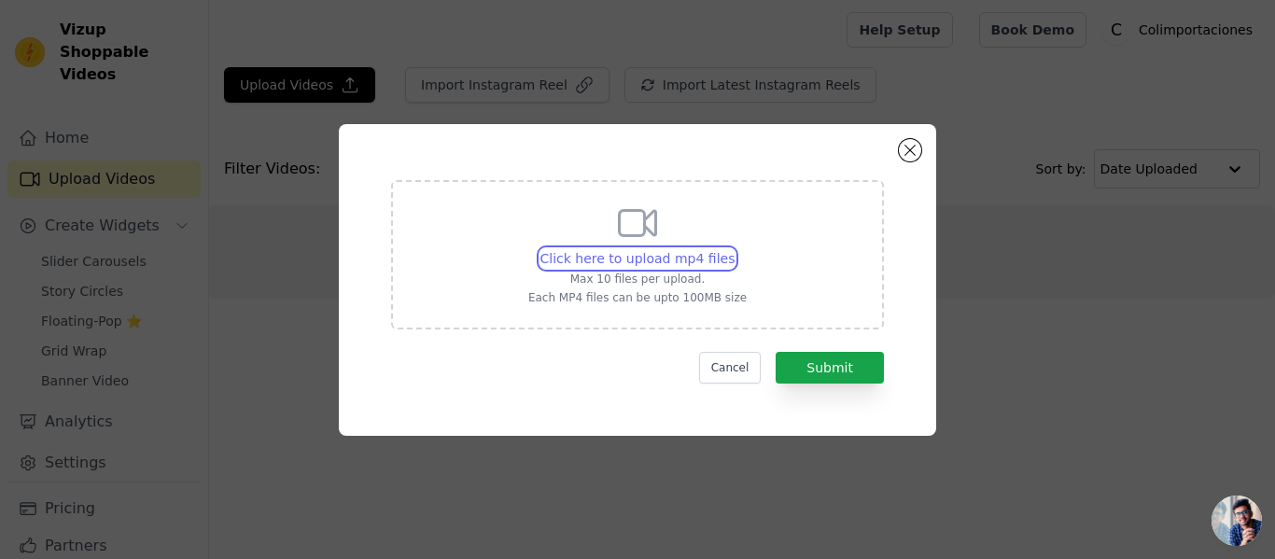 The height and width of the screenshot is (559, 1275). What do you see at coordinates (1237, 521) in the screenshot?
I see `a: Chat abierto` at bounding box center [1237, 521].